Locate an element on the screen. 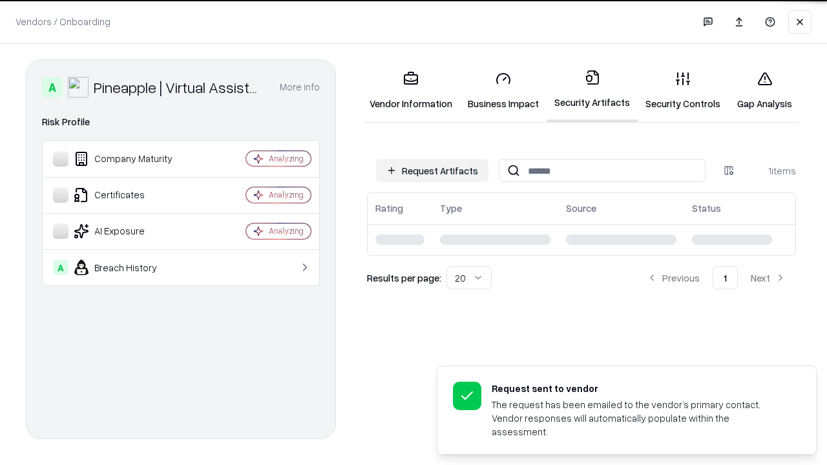 The height and width of the screenshot is (465, 827). p: Vendors / Onboarding is located at coordinates (63, 21).